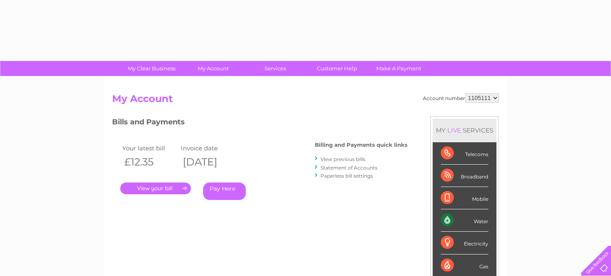  What do you see at coordinates (305, 101) in the screenshot?
I see `h2: My Account` at bounding box center [305, 101].